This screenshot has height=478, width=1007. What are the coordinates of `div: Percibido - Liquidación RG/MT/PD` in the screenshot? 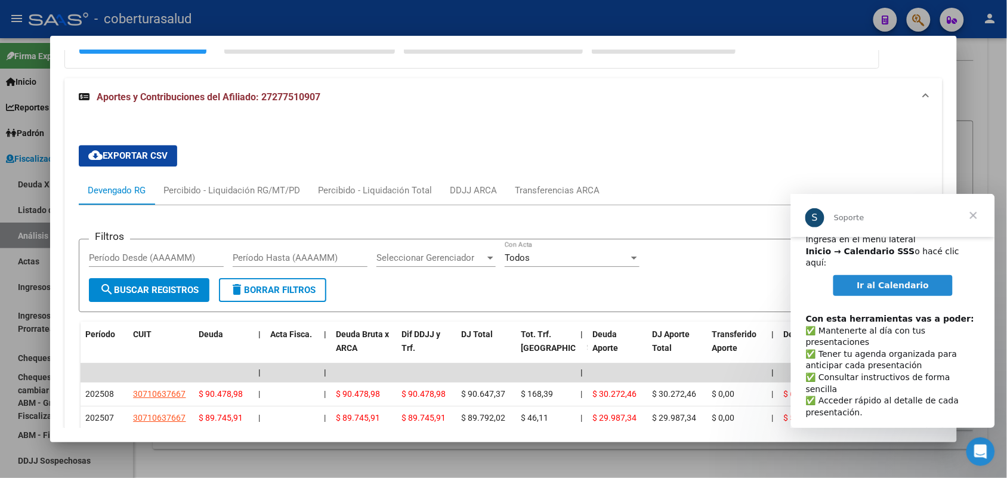 It's located at (231, 190).